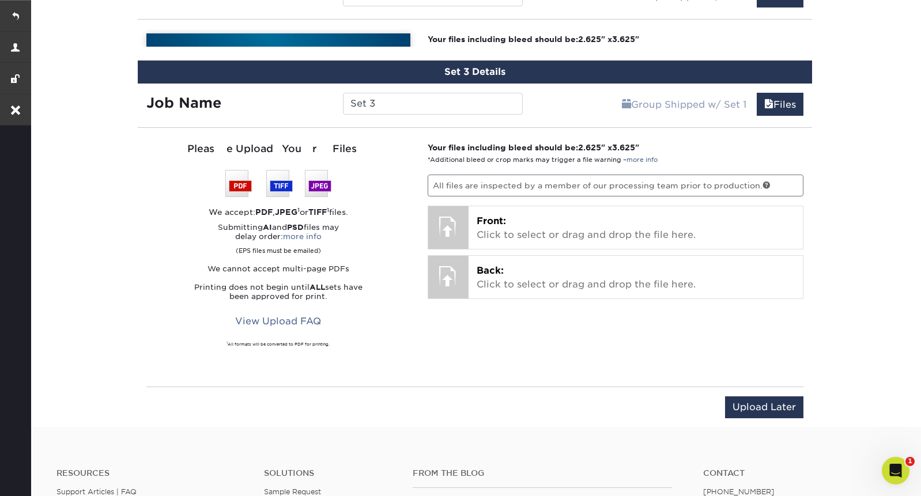  What do you see at coordinates (798, 473) in the screenshot?
I see `a: Contact` at bounding box center [798, 473].